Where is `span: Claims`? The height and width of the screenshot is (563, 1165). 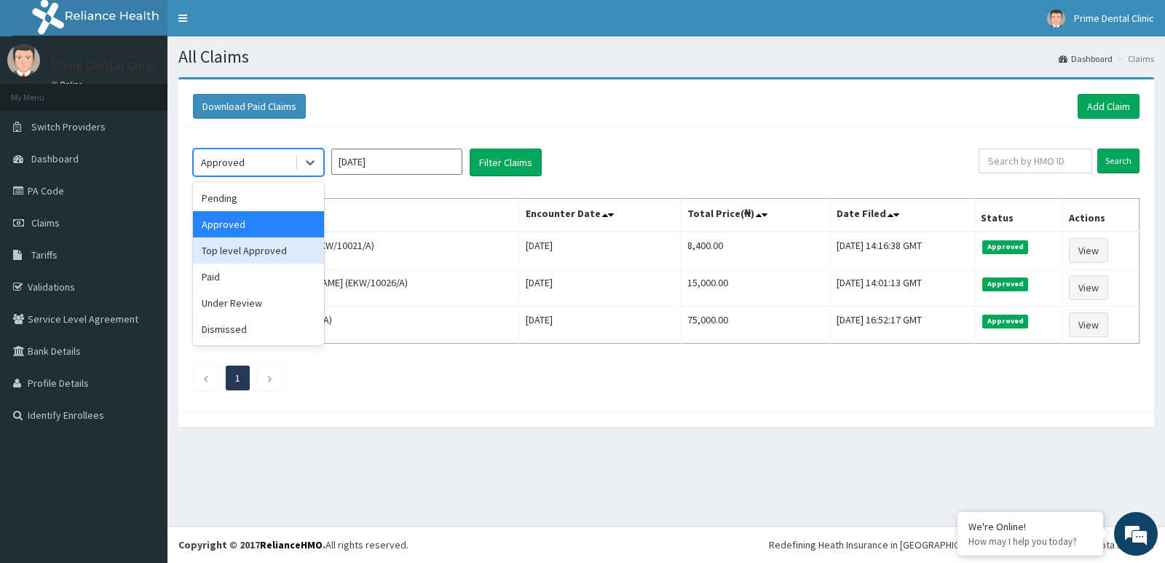
span: Claims is located at coordinates (45, 223).